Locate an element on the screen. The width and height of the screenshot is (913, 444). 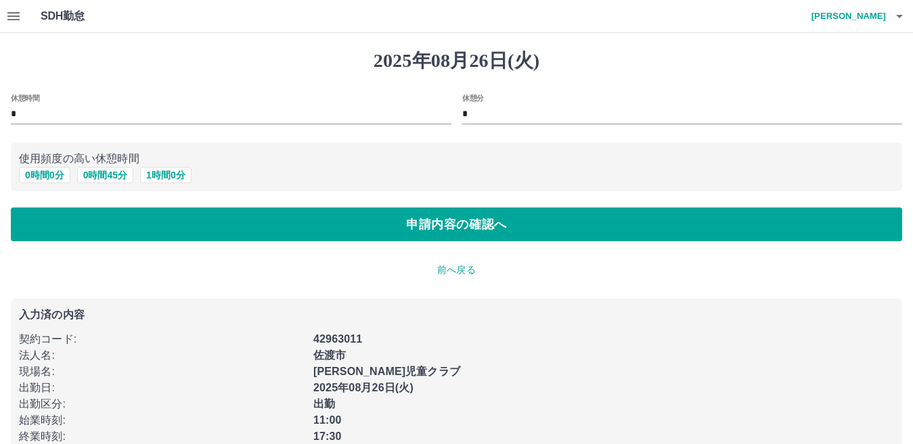
p: 前へ戻る is located at coordinates (456, 270).